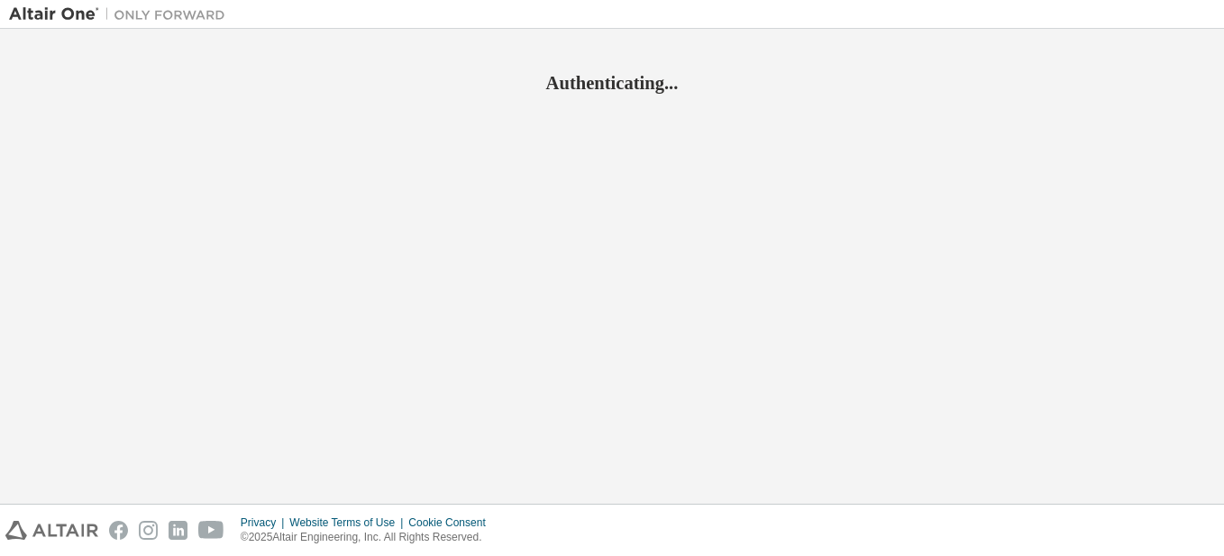 The width and height of the screenshot is (1224, 556). What do you see at coordinates (51, 530) in the screenshot?
I see `img: altair_logo.svg` at bounding box center [51, 530].